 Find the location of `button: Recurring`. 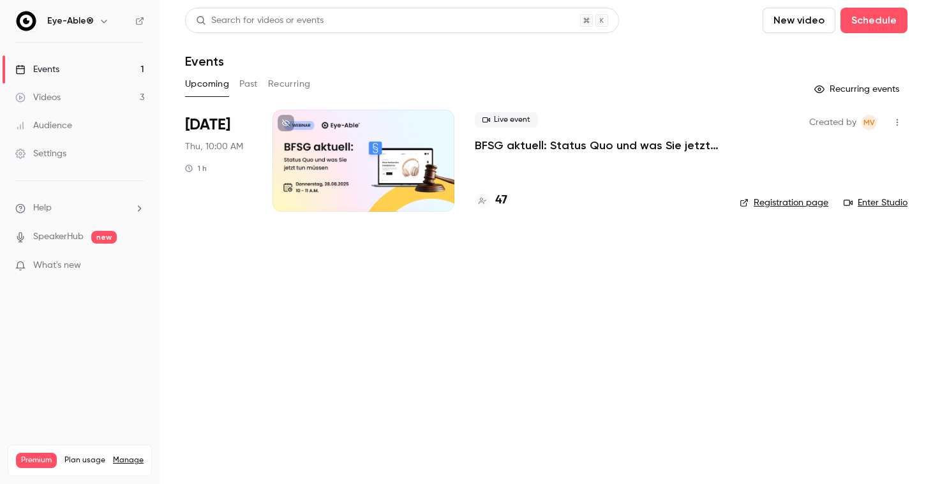

button: Recurring is located at coordinates (289, 84).